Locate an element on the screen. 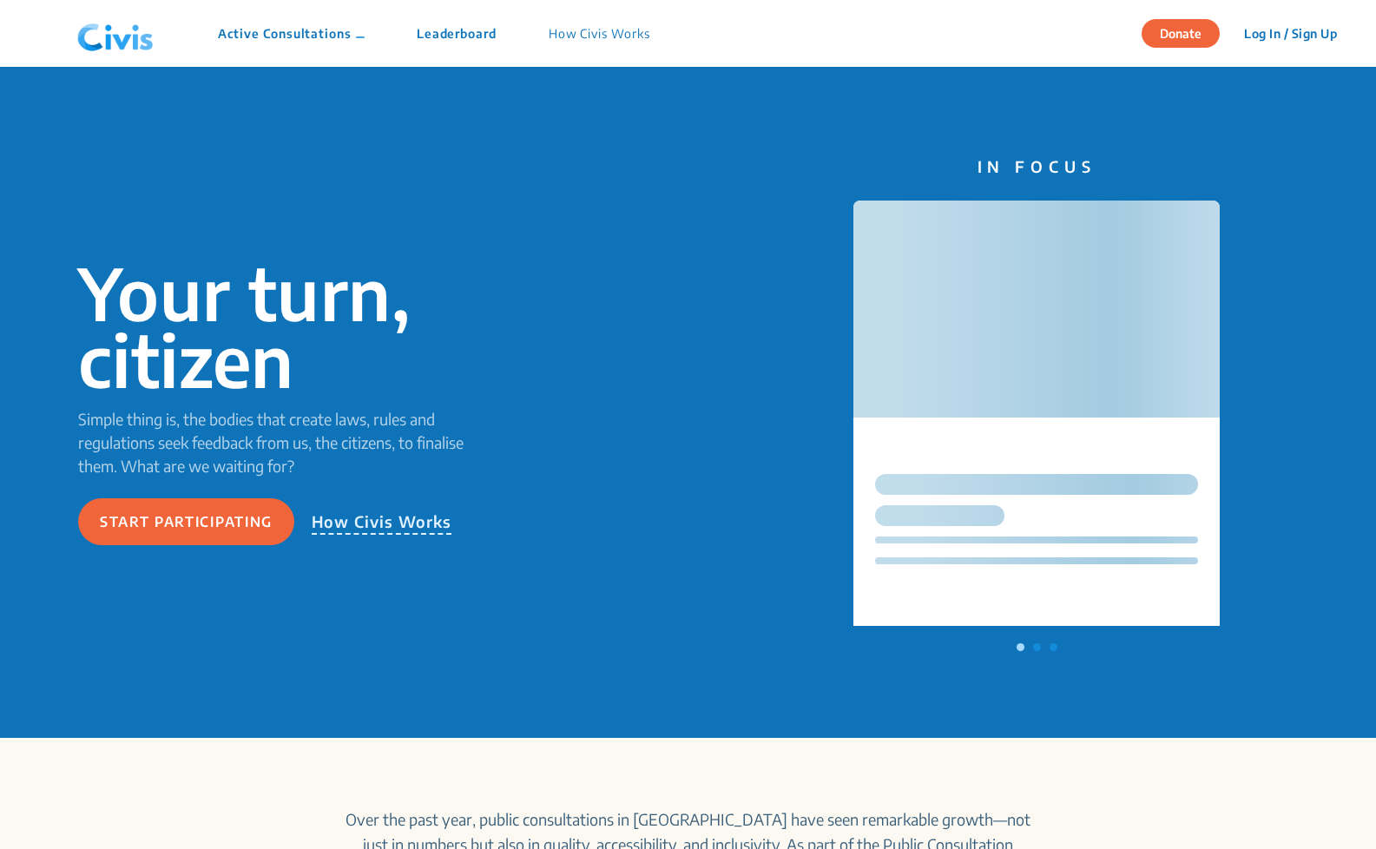  button: Donate is located at coordinates (1181, 33).